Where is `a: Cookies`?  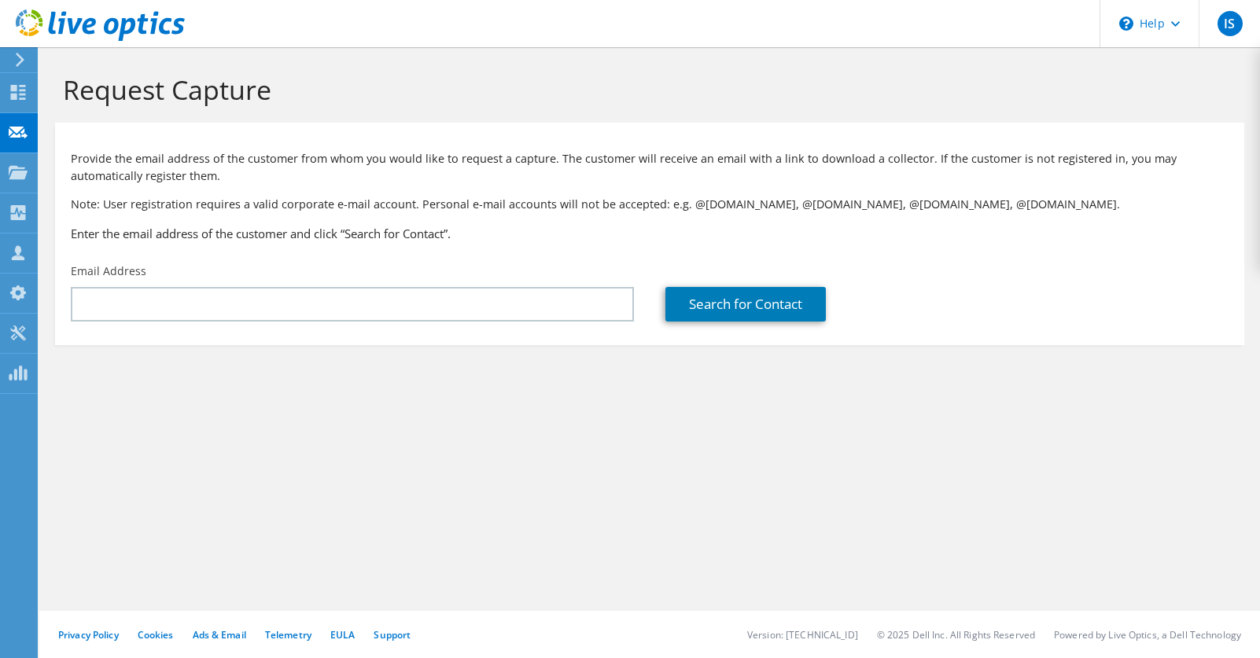
a: Cookies is located at coordinates (156, 635).